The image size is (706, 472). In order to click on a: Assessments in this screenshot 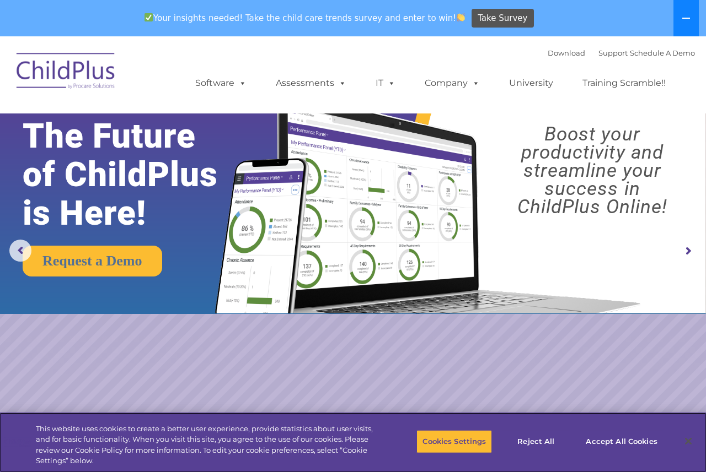, I will do `click(311, 83)`.